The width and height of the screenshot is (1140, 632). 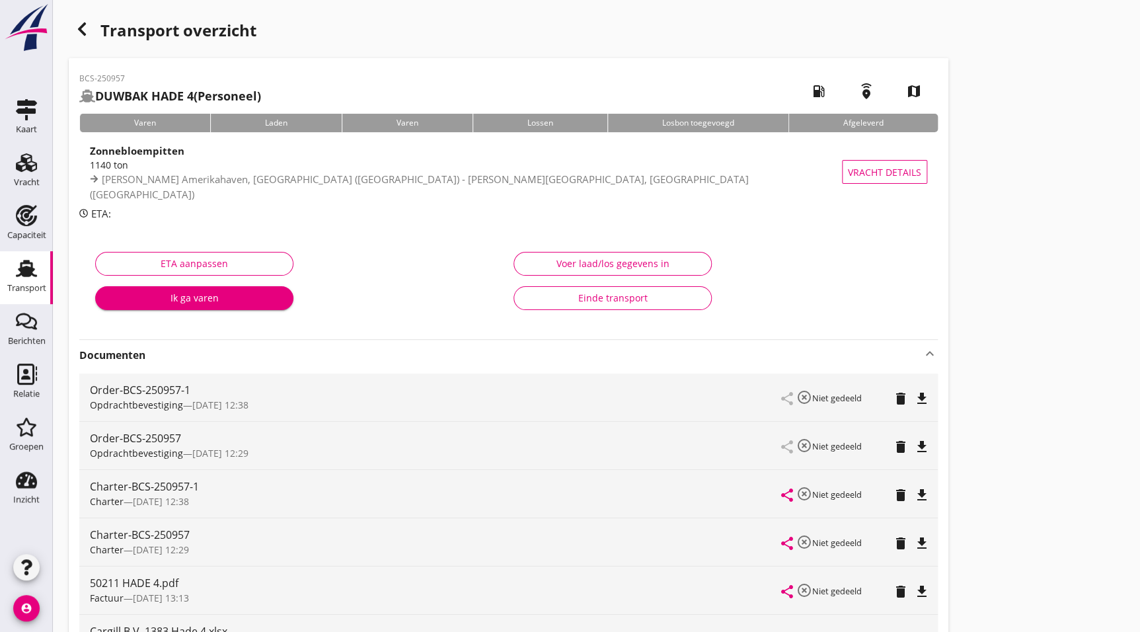 What do you see at coordinates (884, 172) in the screenshot?
I see `span: Vracht details` at bounding box center [884, 172].